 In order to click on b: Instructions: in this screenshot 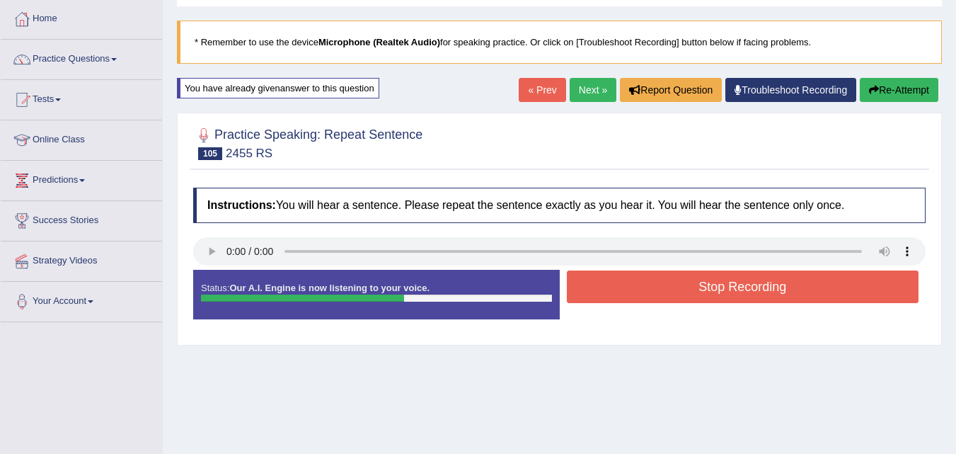, I will do `click(241, 205)`.